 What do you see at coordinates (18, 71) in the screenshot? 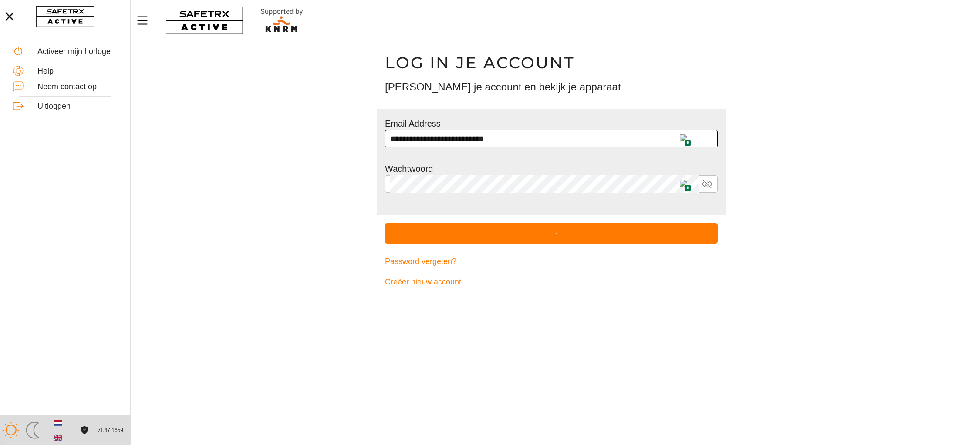
I see `img: Help.svg` at bounding box center [18, 71].